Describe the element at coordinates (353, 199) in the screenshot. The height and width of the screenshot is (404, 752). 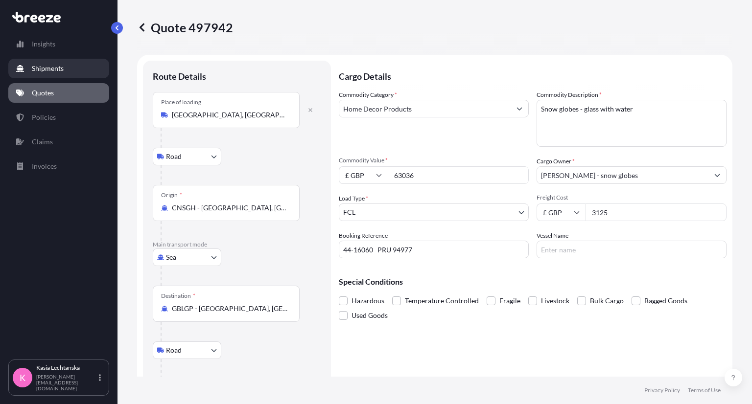
I see `span: Load Type` at that location.